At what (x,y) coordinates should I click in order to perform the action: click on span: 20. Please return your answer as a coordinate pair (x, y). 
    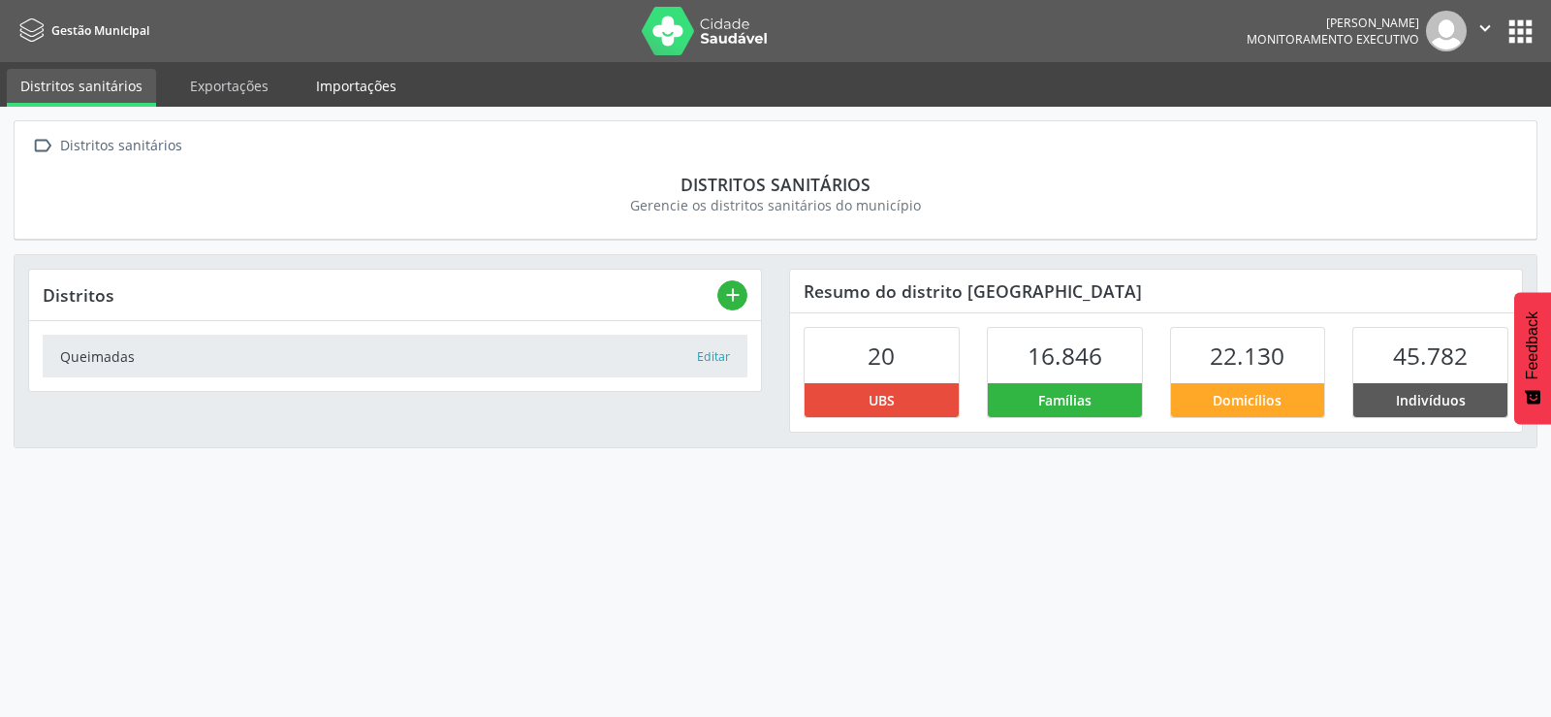
    Looking at the image, I should click on (881, 355).